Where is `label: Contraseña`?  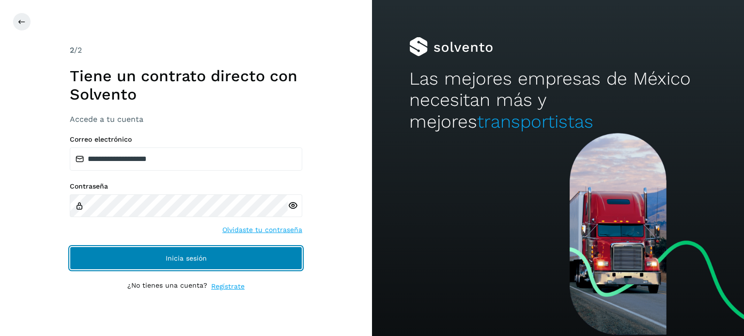
label: Contraseña is located at coordinates (186, 186).